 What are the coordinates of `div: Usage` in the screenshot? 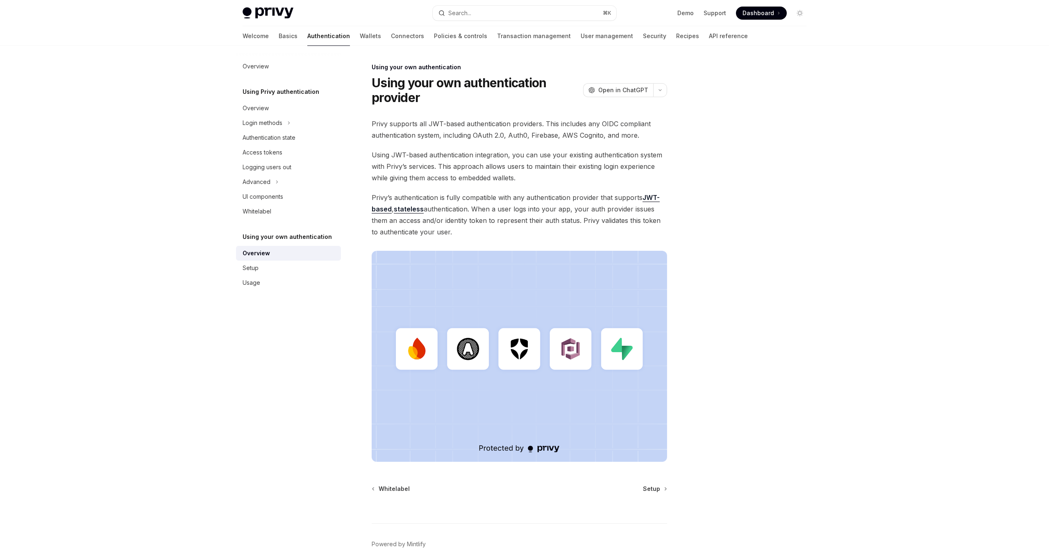 It's located at (251, 283).